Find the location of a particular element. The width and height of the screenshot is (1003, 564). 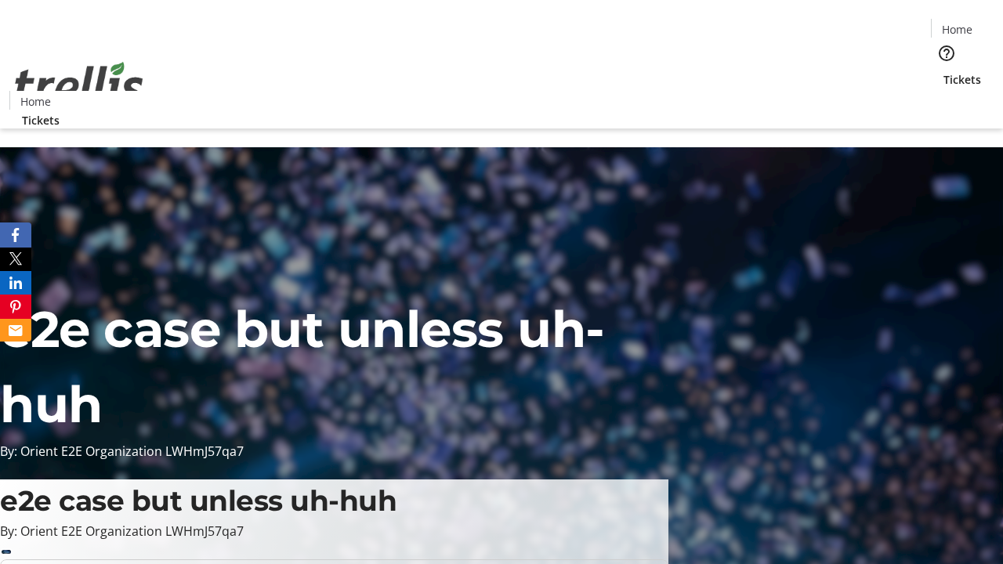

button: Help is located at coordinates (947, 53).